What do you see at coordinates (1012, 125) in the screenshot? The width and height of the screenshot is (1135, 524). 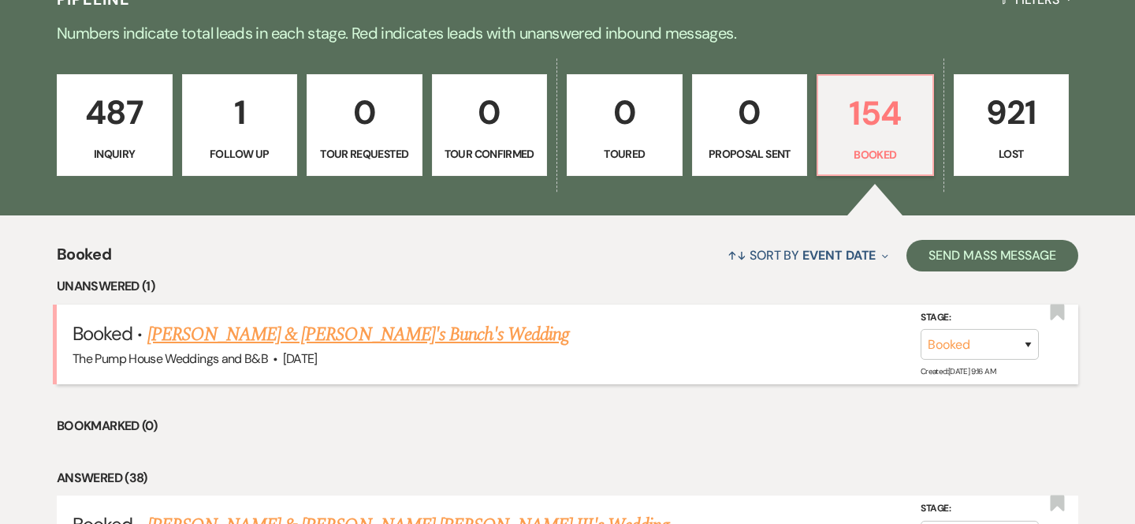 I see `a: 921Lost` at bounding box center [1012, 125].